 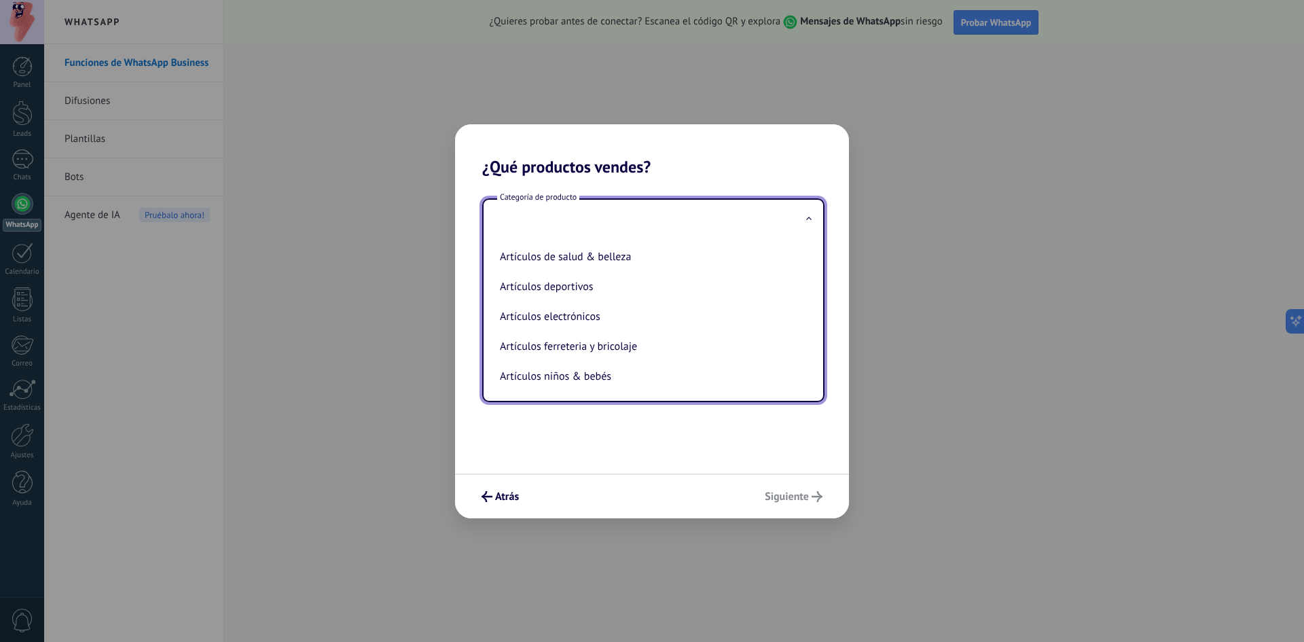 I want to click on li: Artículos de salud & belleza, so click(x=651, y=257).